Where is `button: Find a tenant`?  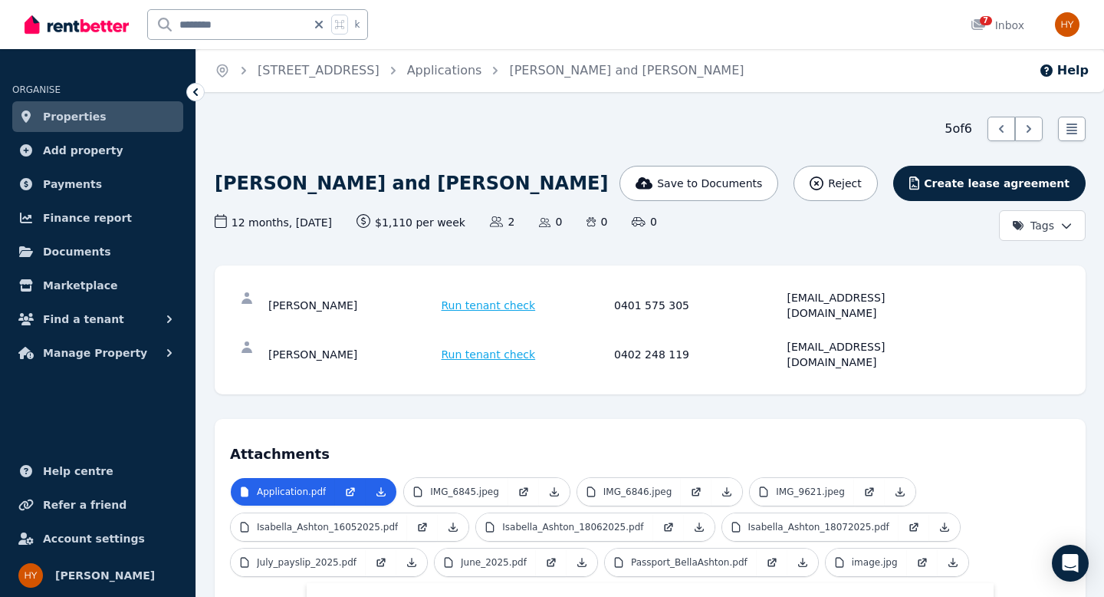 button: Find a tenant is located at coordinates (97, 319).